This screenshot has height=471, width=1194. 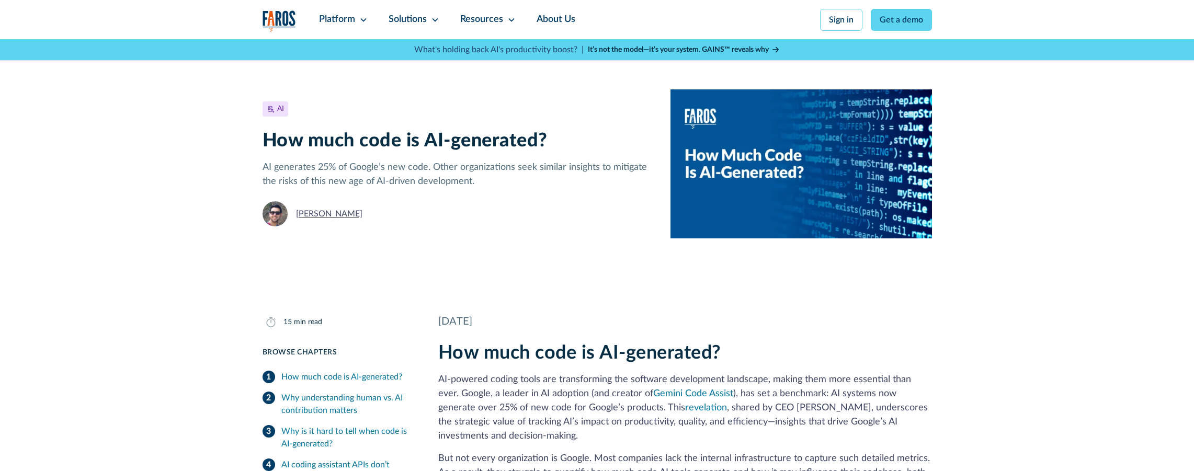 What do you see at coordinates (685, 408) in the screenshot?
I see `p: AI-powered coding tools are transforming the software development landscape, making them more ess...` at bounding box center [685, 408].